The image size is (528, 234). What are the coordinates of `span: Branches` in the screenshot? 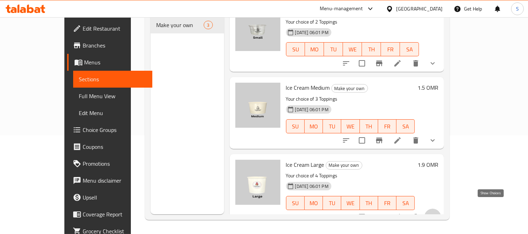 It's located at (115, 45).